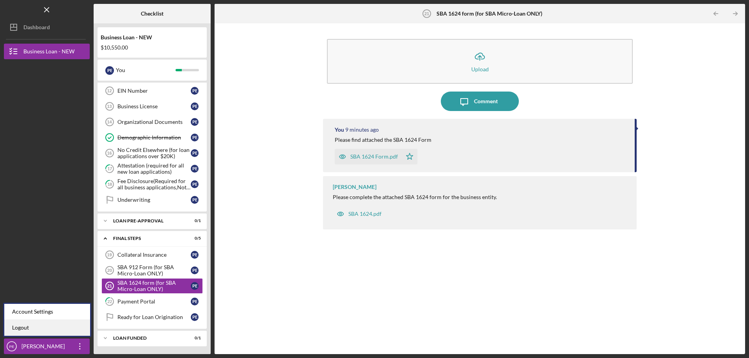  Describe the element at coordinates (152, 302) in the screenshot. I see `a: 22Payment PortalPE` at that location.